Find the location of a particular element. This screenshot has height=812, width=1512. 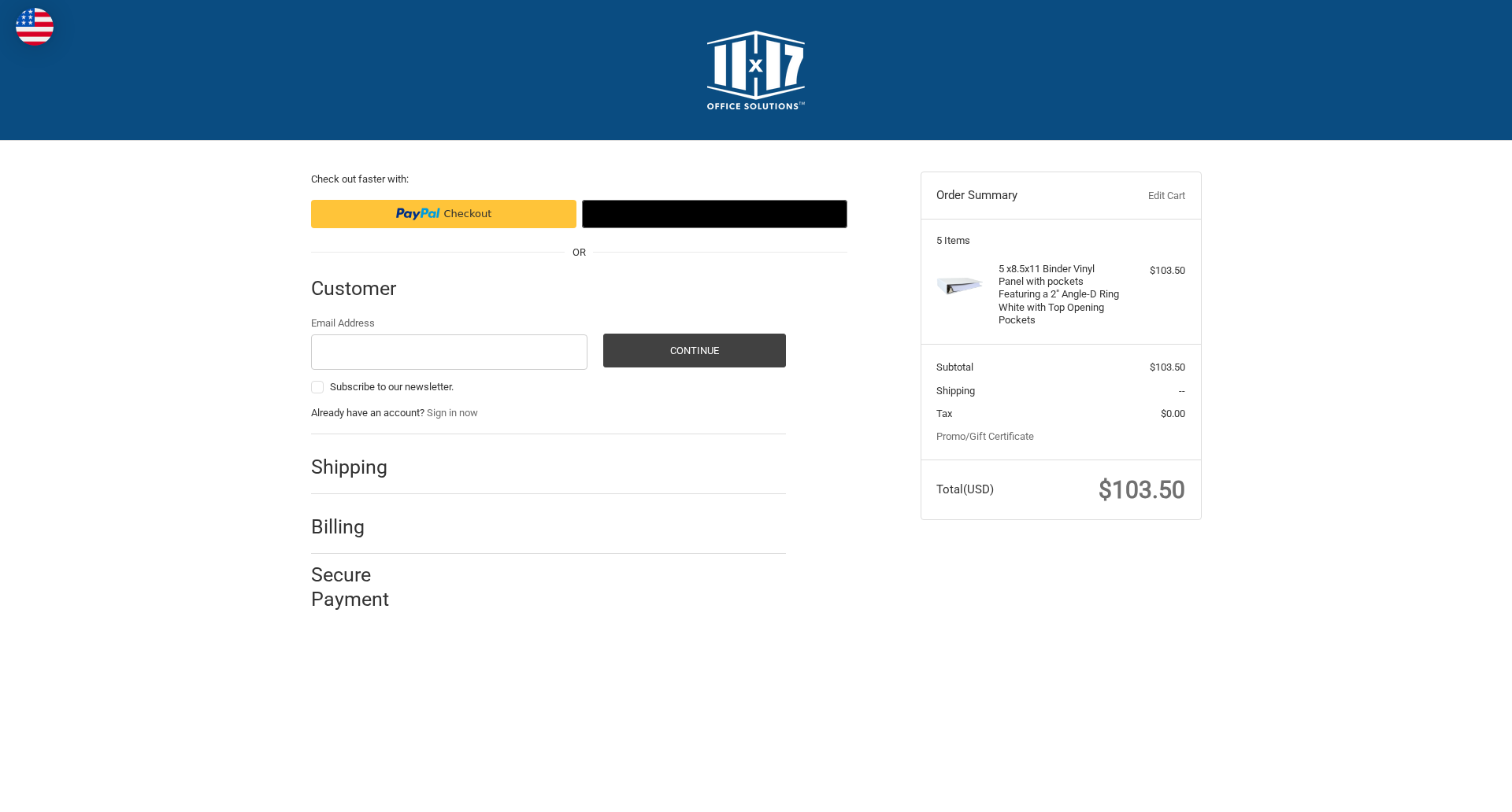

span: Subscribe to our newsletter. is located at coordinates (392, 387).